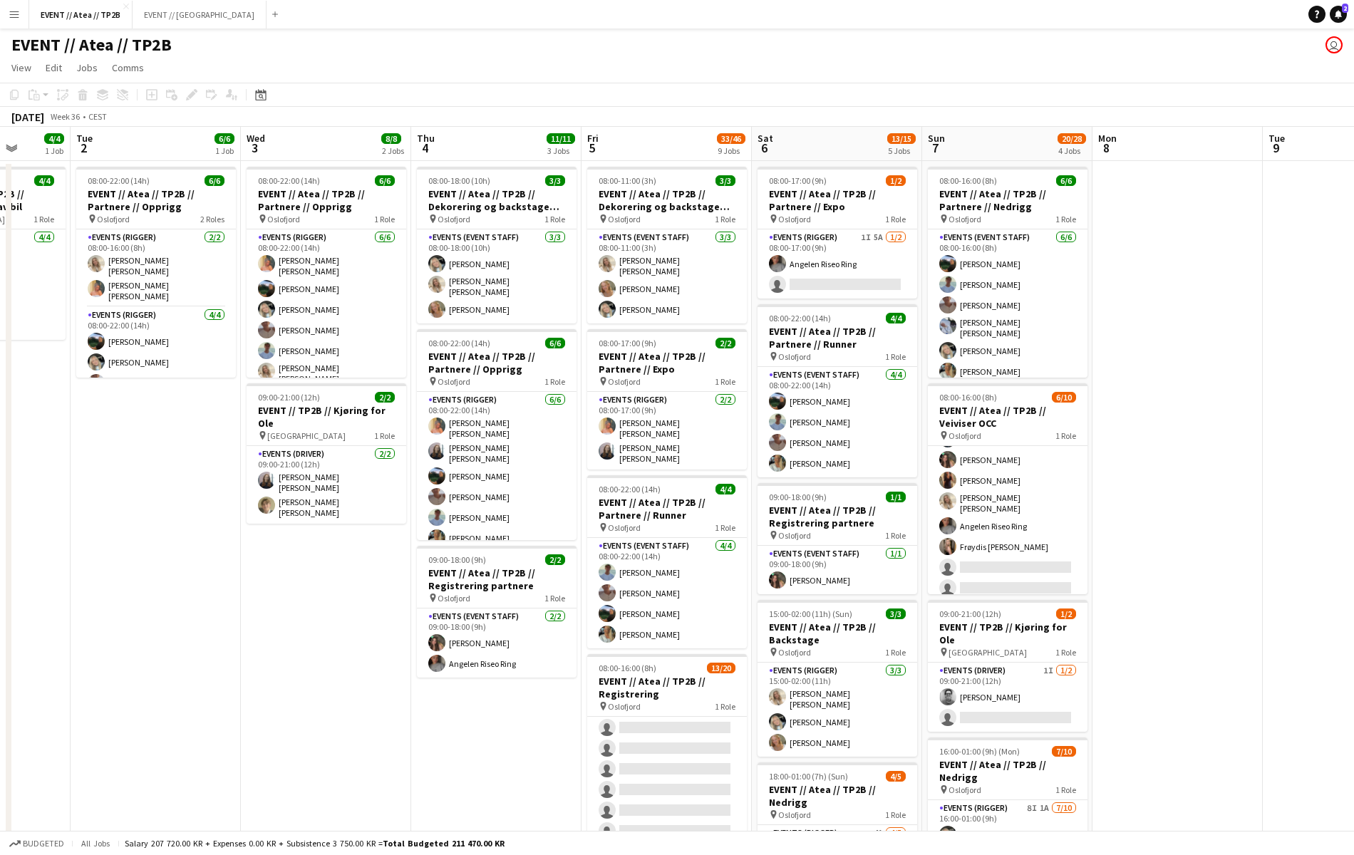  I want to click on span: 11/11, so click(561, 138).